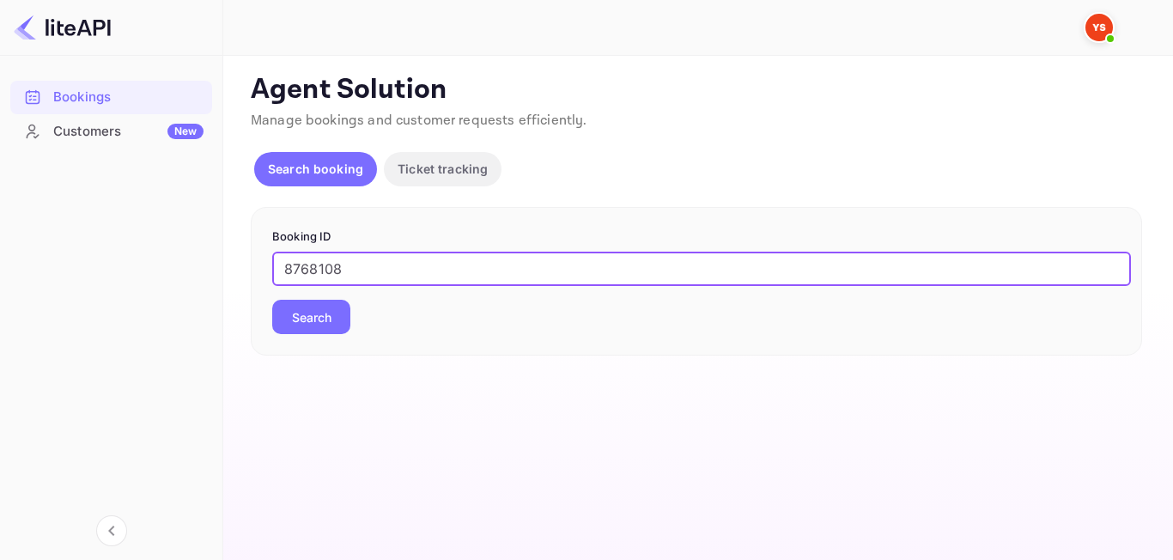  I want to click on button: Search, so click(311, 317).